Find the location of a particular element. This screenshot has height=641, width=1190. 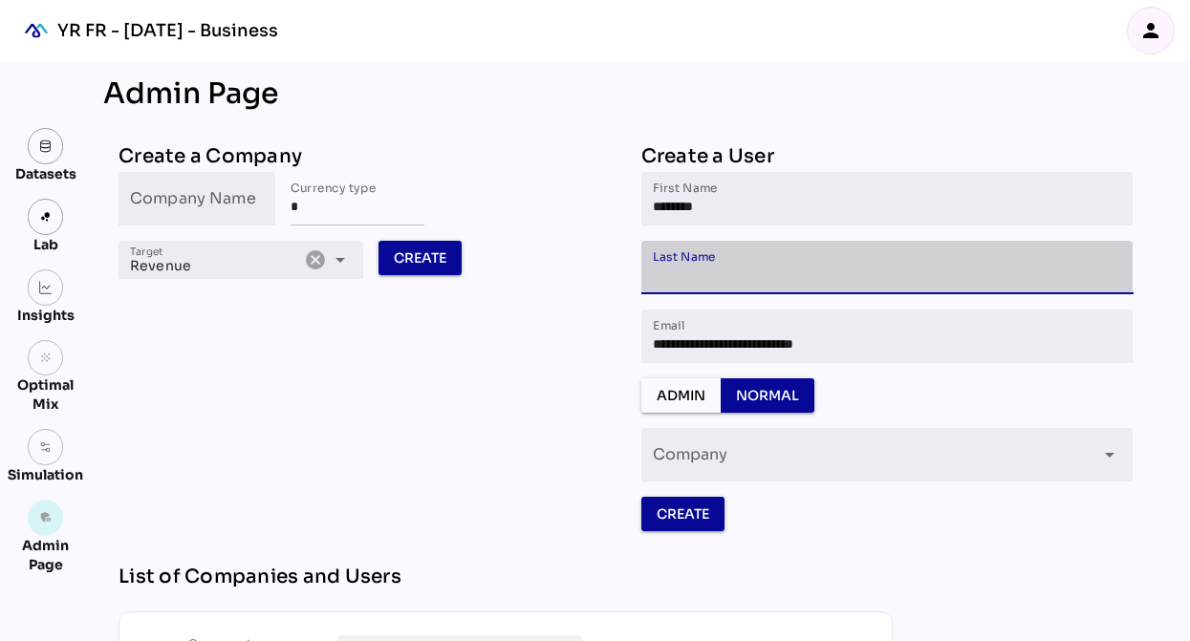

div: Create a Company is located at coordinates (364, 157).